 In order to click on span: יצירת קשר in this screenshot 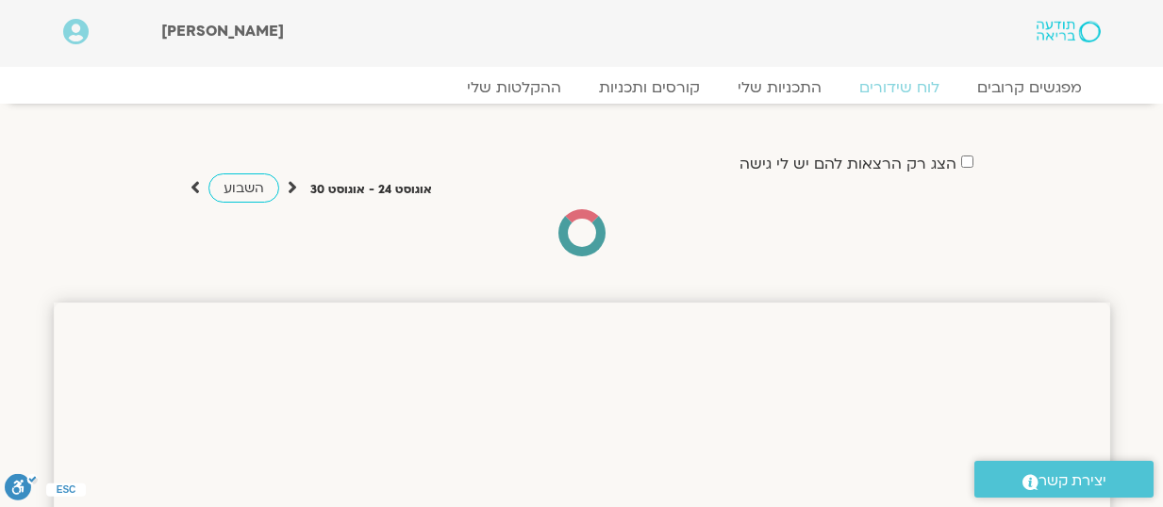, I will do `click(1072, 481)`.